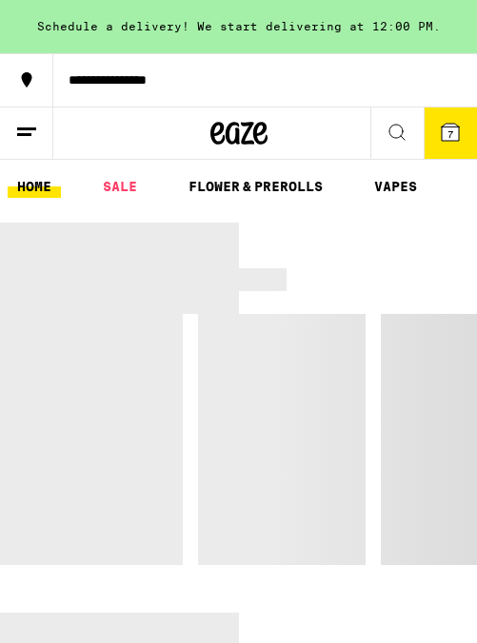 This screenshot has width=477, height=643. What do you see at coordinates (120, 186) in the screenshot?
I see `a: SALE` at bounding box center [120, 186].